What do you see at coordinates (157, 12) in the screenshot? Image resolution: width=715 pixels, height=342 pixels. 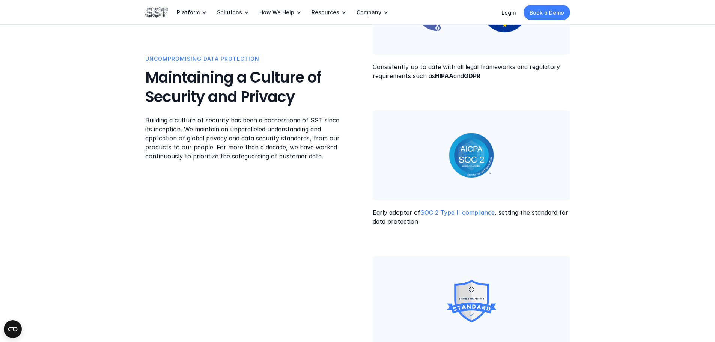 I see `a: SST logo` at bounding box center [157, 12].